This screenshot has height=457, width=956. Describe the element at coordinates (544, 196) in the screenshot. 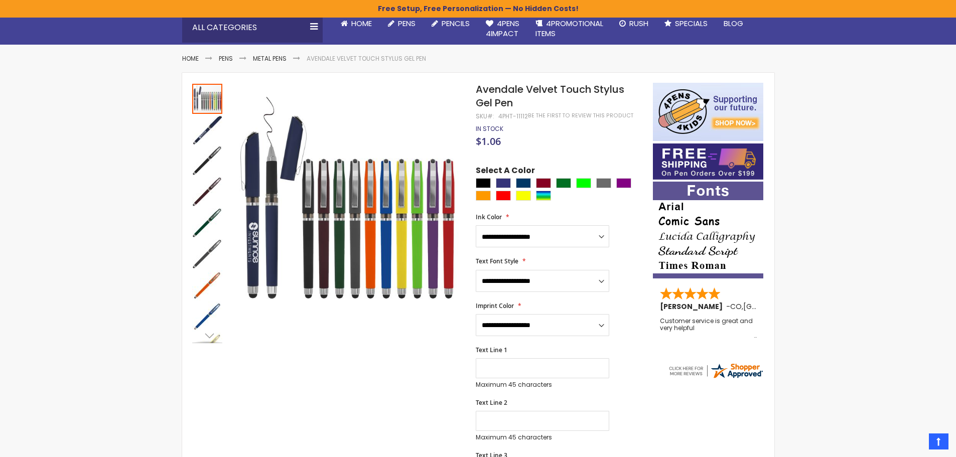

I see `div: Assorted` at that location.